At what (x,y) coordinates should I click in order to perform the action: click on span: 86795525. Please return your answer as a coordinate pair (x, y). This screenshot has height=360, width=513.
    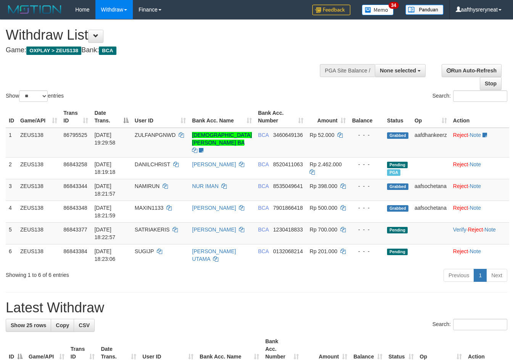
    Looking at the image, I should click on (75, 135).